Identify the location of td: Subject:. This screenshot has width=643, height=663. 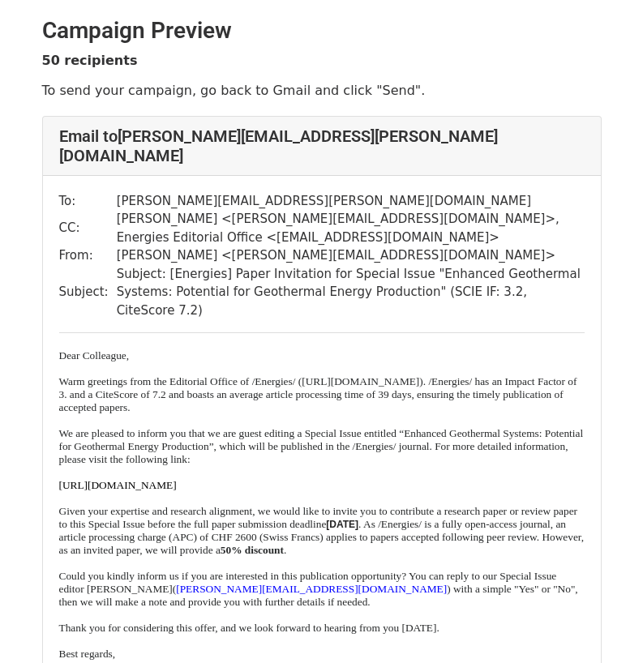
(88, 293).